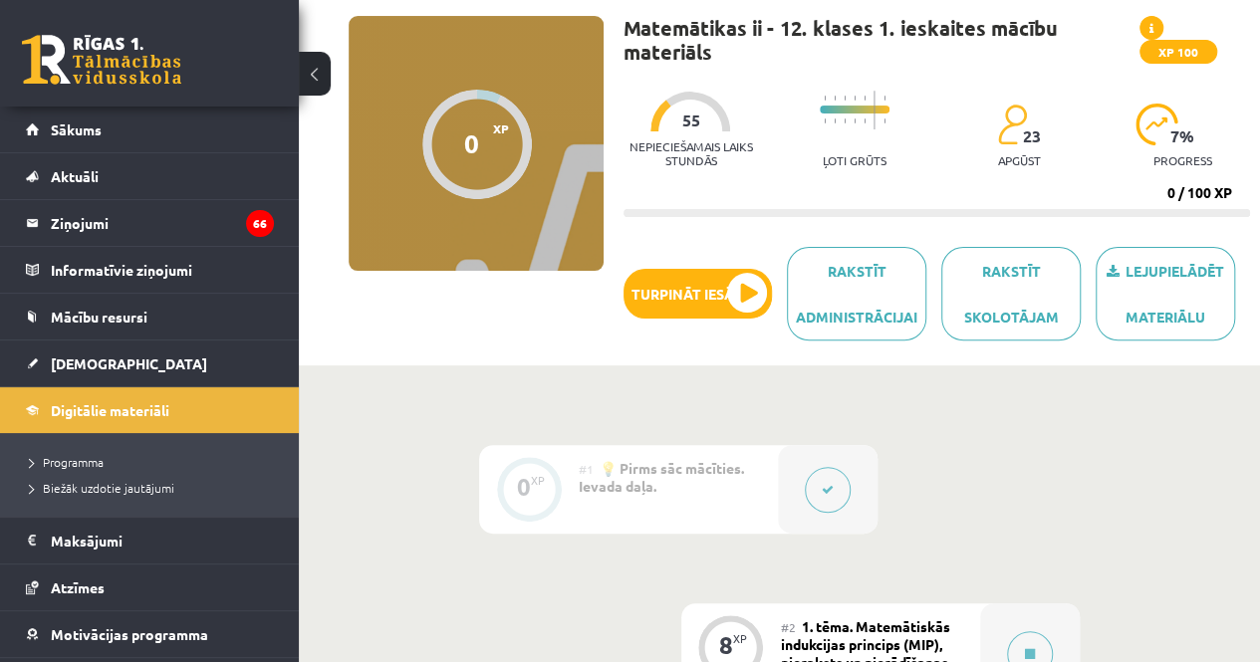 The height and width of the screenshot is (662, 1260). What do you see at coordinates (149, 588) in the screenshot?
I see `a: Atzīmes` at bounding box center [149, 588].